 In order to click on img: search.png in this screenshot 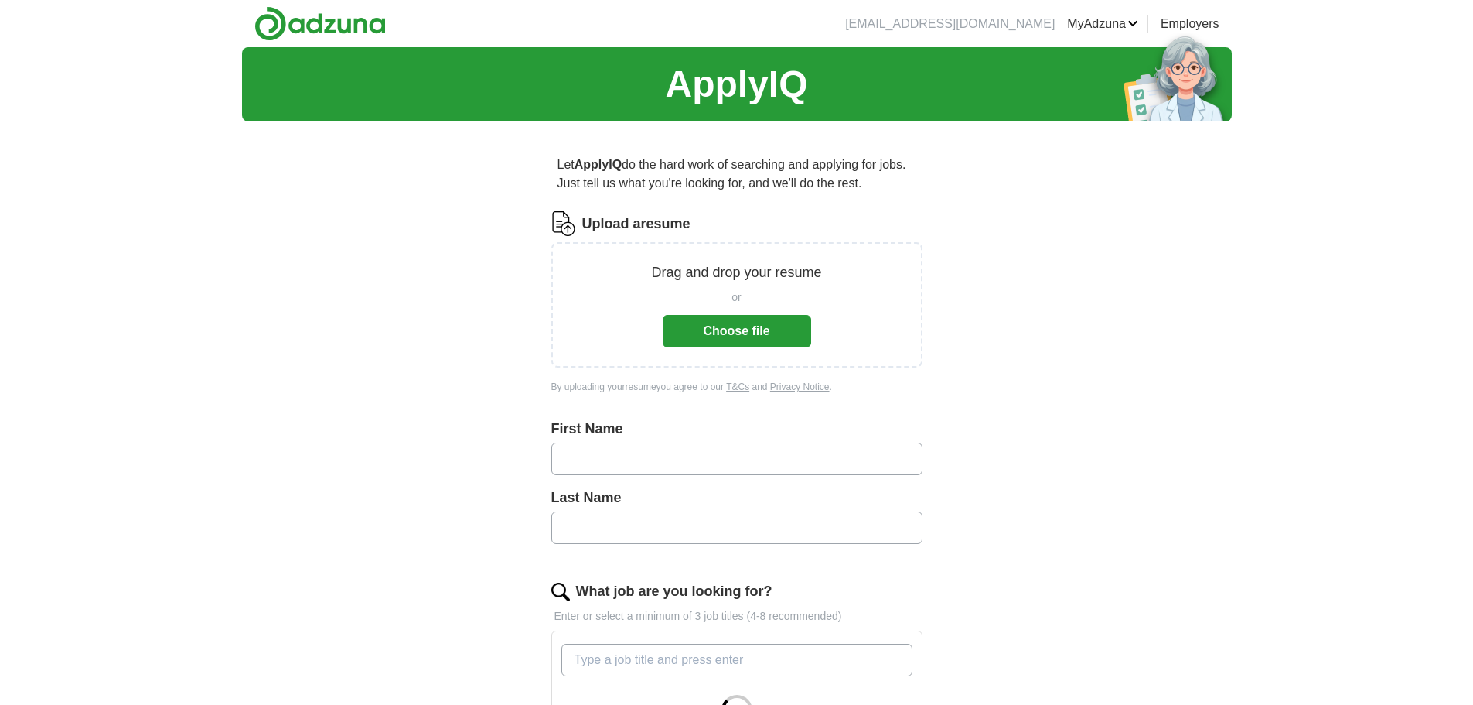, I will do `click(561, 592)`.